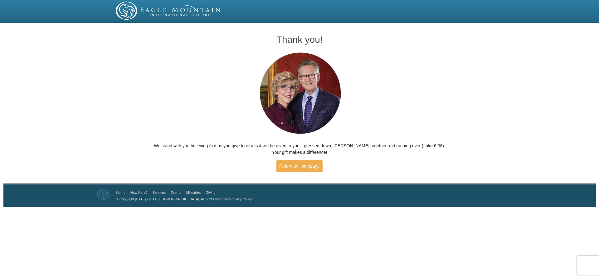 Image resolution: width=599 pixels, height=279 pixels. What do you see at coordinates (169, 11) in the screenshot?
I see `img: EMIC` at bounding box center [169, 11].